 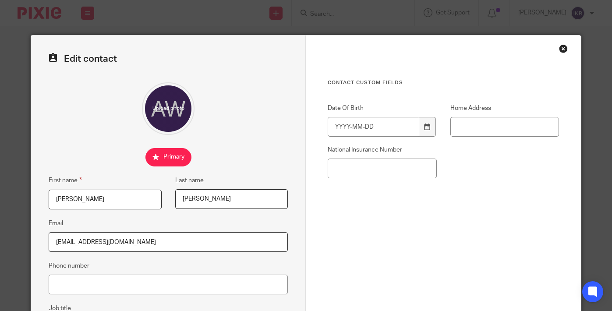 What do you see at coordinates (189, 180) in the screenshot?
I see `label: Last name` at bounding box center [189, 180].